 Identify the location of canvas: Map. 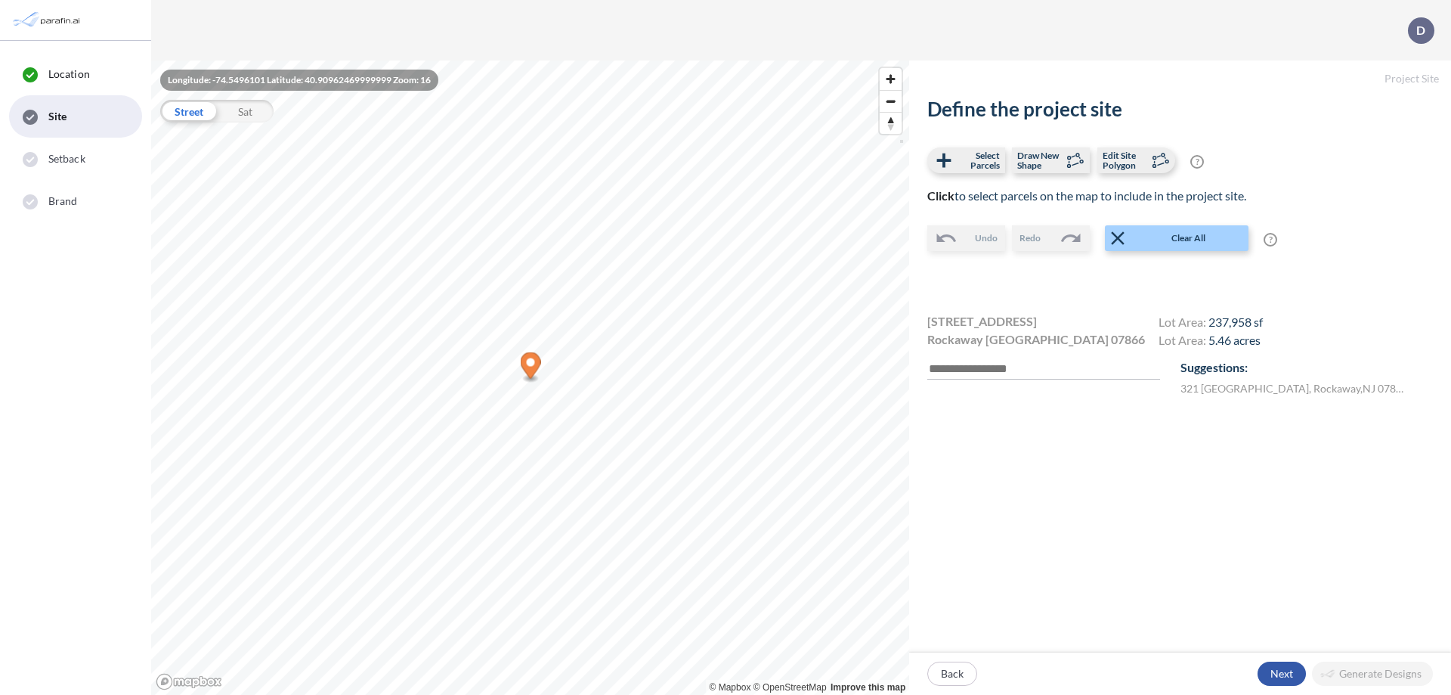
(530, 377).